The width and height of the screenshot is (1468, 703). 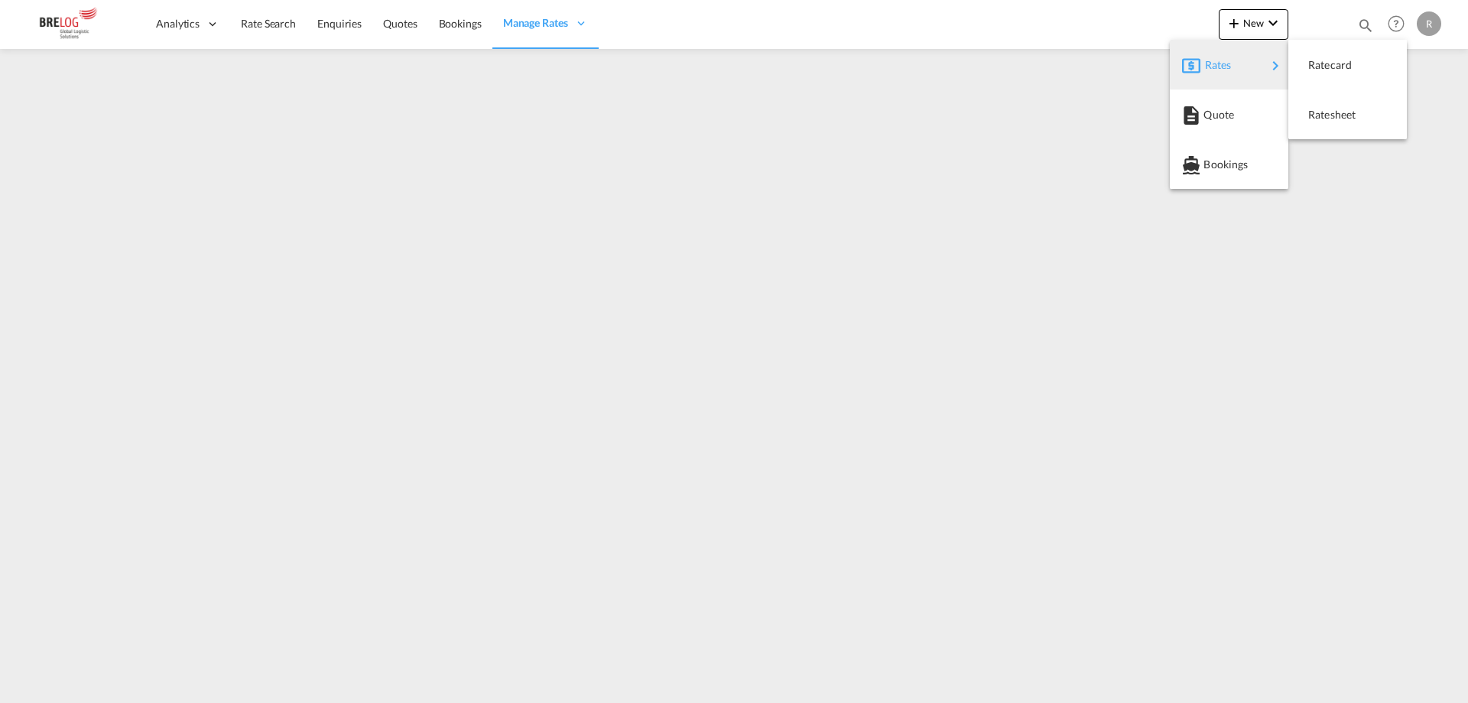 I want to click on span: Quote, so click(x=1212, y=115).